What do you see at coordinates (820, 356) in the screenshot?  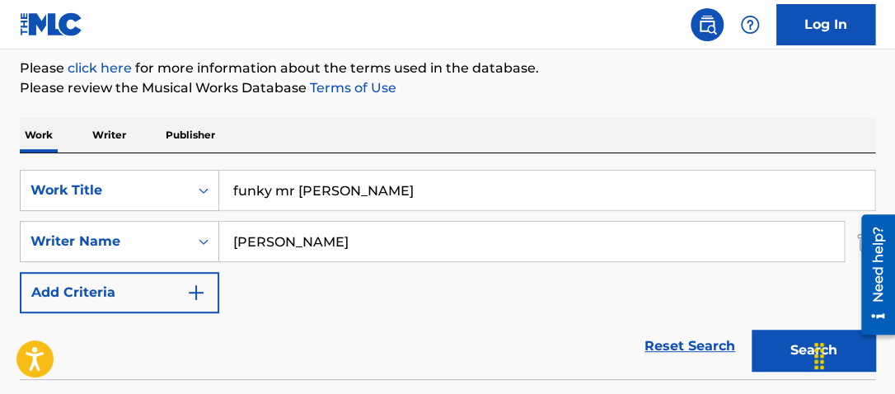 I see `div: Dra` at bounding box center [820, 356].